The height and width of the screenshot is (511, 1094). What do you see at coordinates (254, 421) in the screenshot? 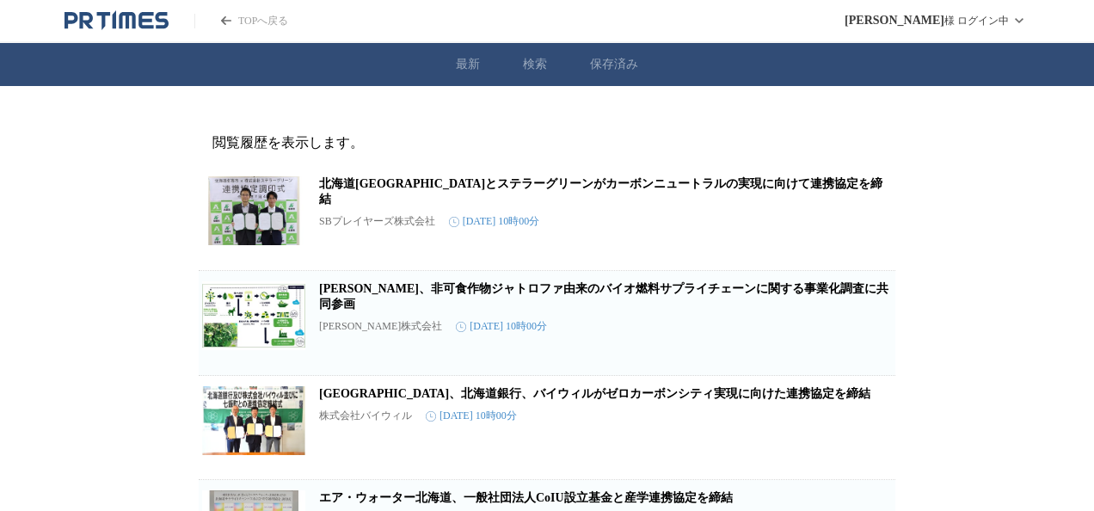
I see `img: 北海道七飯町、北海道銀行、バイウィルがゼロカーボンシティ実現に向けた連携協定を締結` at bounding box center [254, 421].